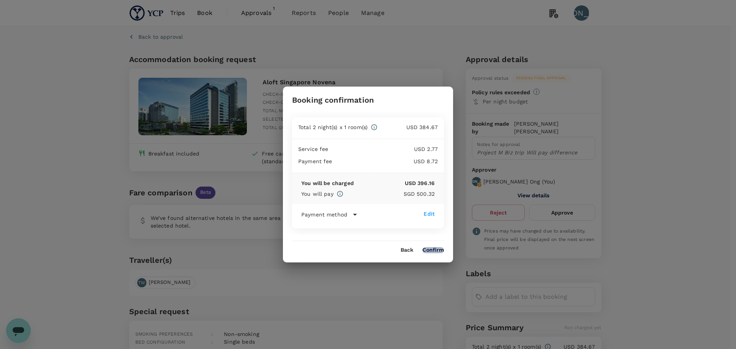  Describe the element at coordinates (317, 194) in the screenshot. I see `p: You will pay` at that location.